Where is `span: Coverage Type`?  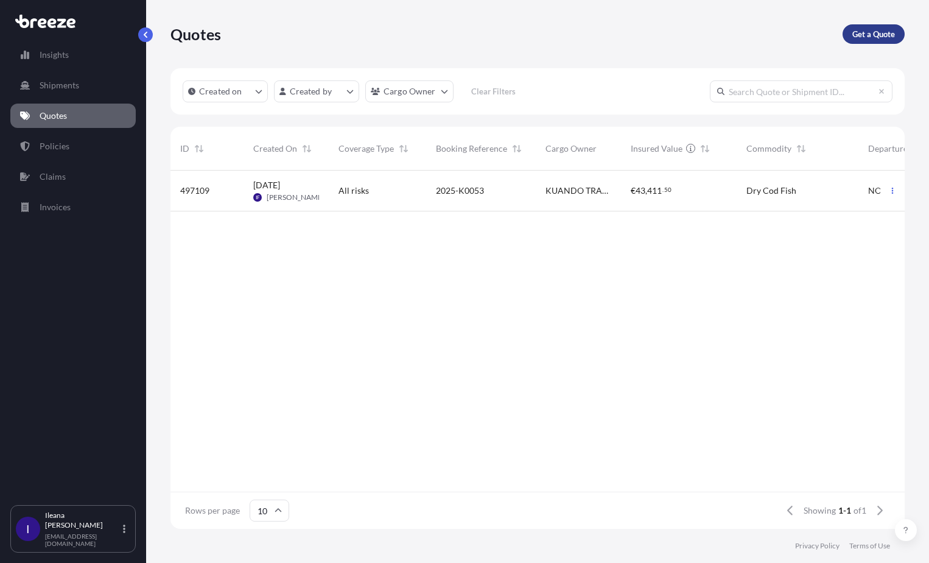 span: Coverage Type is located at coordinates (366, 149).